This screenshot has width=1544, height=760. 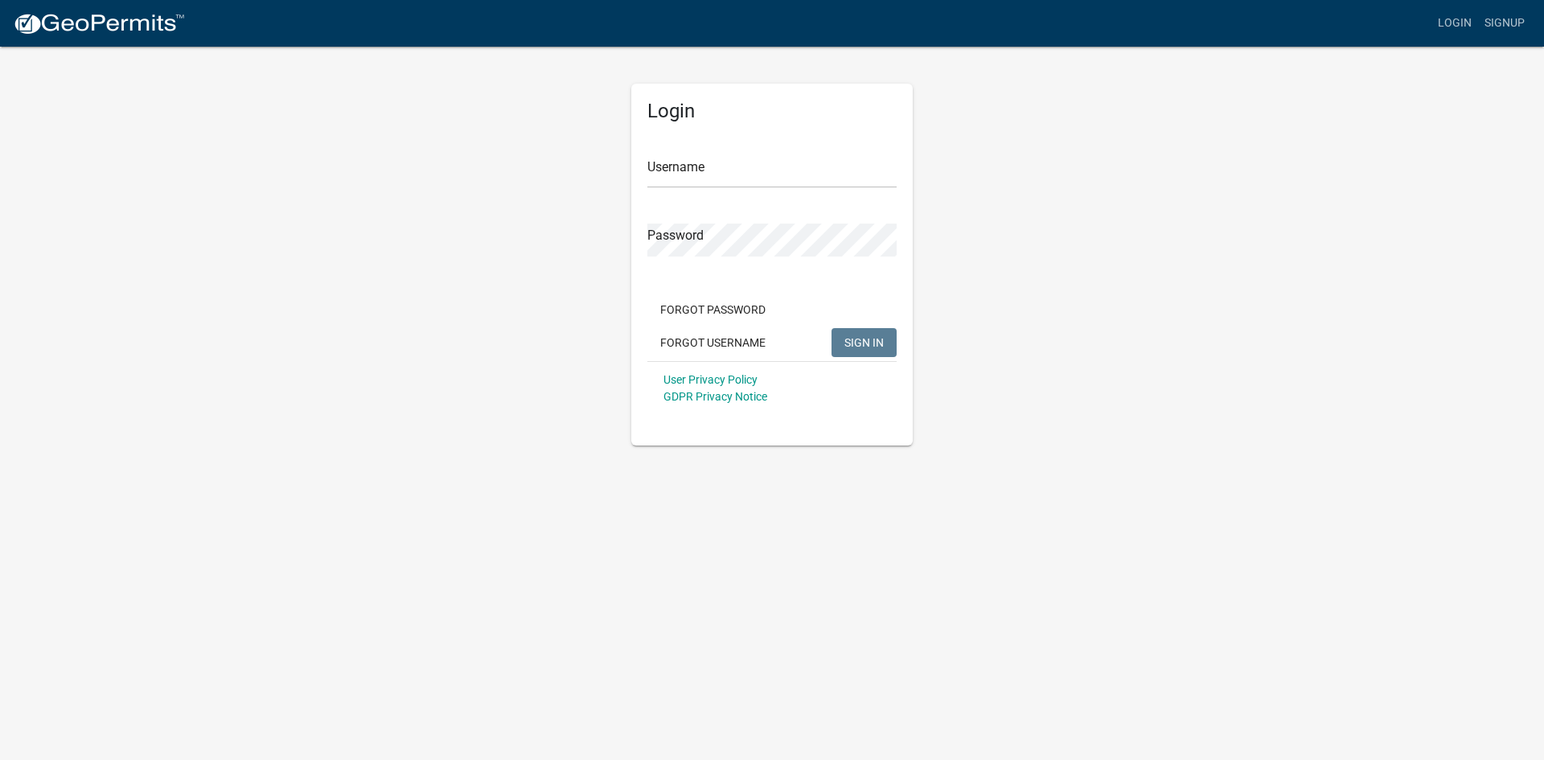 What do you see at coordinates (1454, 23) in the screenshot?
I see `a: Login` at bounding box center [1454, 23].